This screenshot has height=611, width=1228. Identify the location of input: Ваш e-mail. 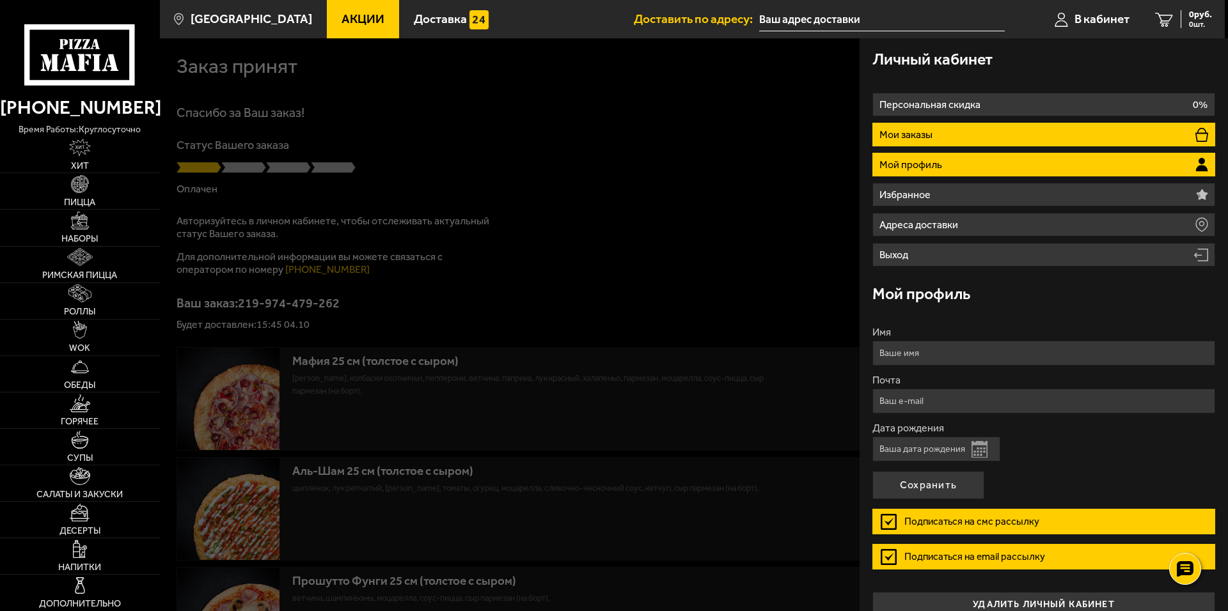
(1044, 401).